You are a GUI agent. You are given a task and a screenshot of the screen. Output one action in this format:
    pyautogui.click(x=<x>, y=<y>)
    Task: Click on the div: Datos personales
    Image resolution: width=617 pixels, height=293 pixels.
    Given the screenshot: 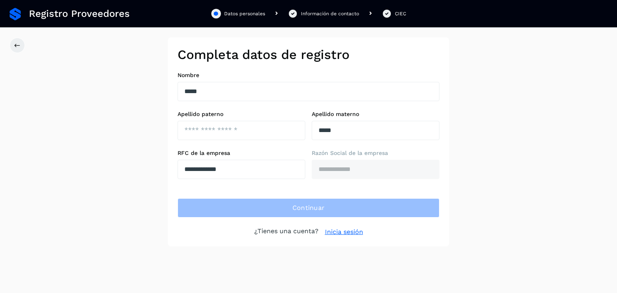 What is the action you would take?
    pyautogui.click(x=245, y=14)
    